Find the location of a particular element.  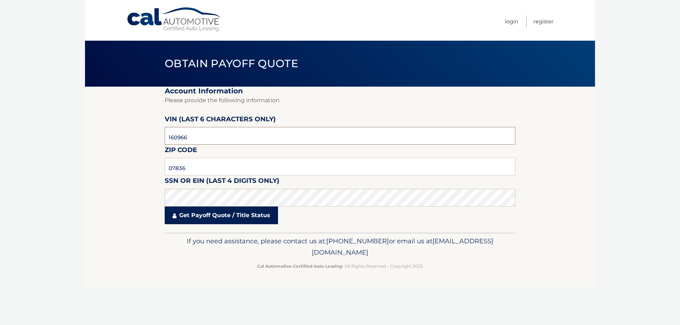

a: Cal Automotive is located at coordinates (174, 19).